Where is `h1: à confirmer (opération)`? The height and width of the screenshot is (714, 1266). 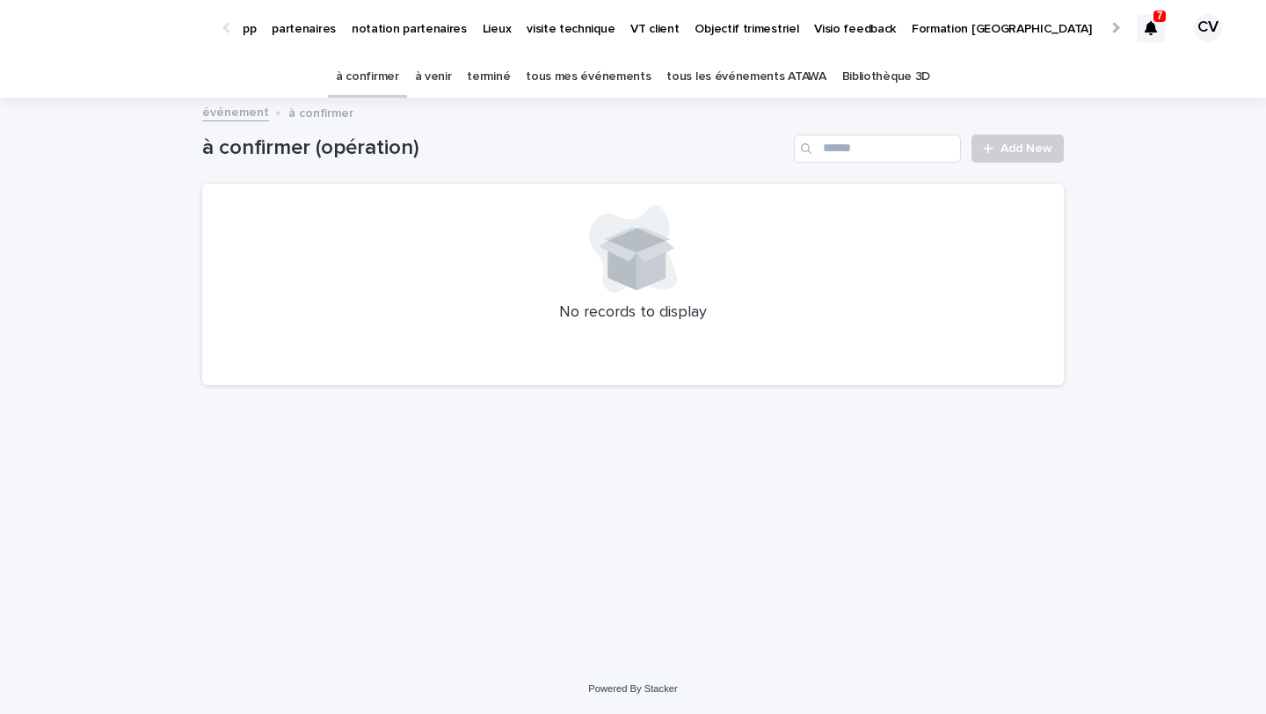
h1: à confirmer (opération) is located at coordinates (494, 148).